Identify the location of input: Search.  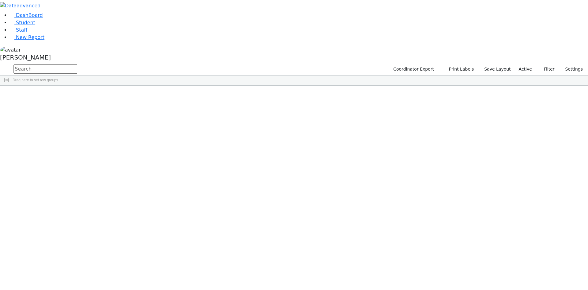
(45, 69).